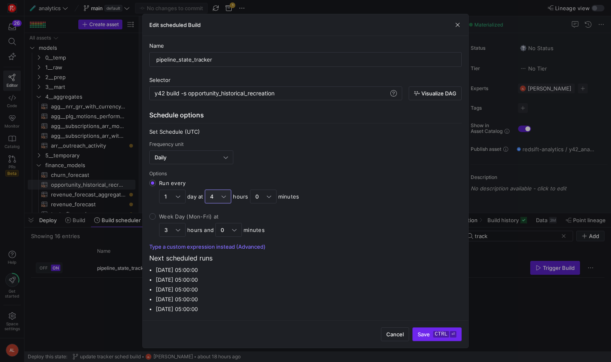 The height and width of the screenshot is (362, 611). Describe the element at coordinates (160, 80) in the screenshot. I see `span: Selector` at that location.